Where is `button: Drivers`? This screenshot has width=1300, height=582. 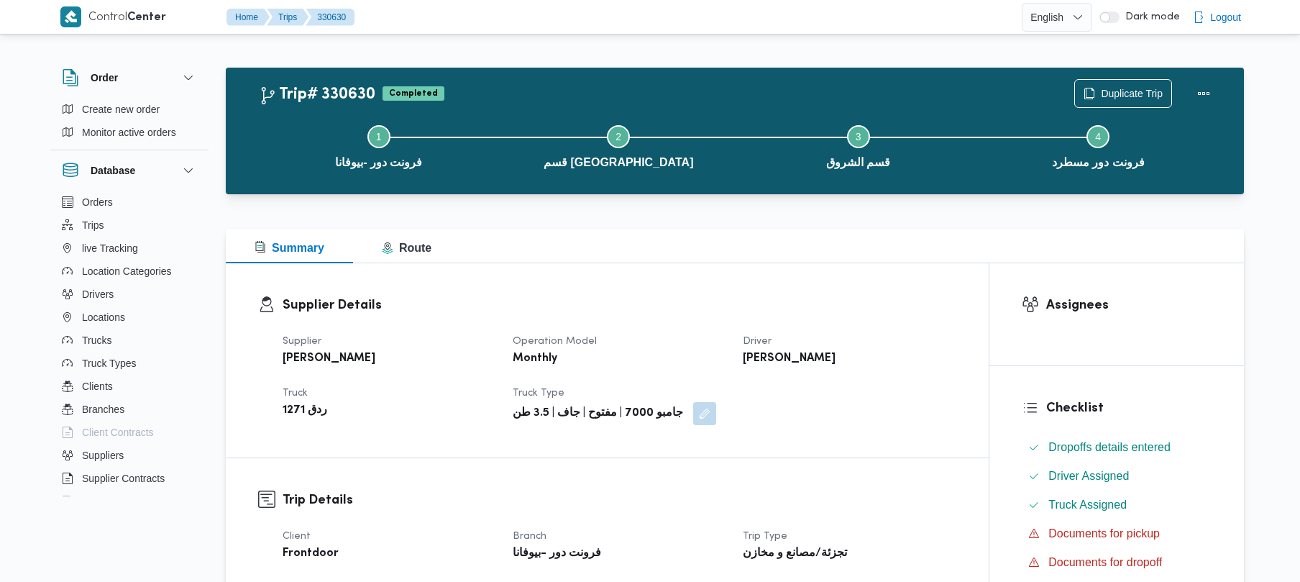
button: Drivers is located at coordinates (129, 294).